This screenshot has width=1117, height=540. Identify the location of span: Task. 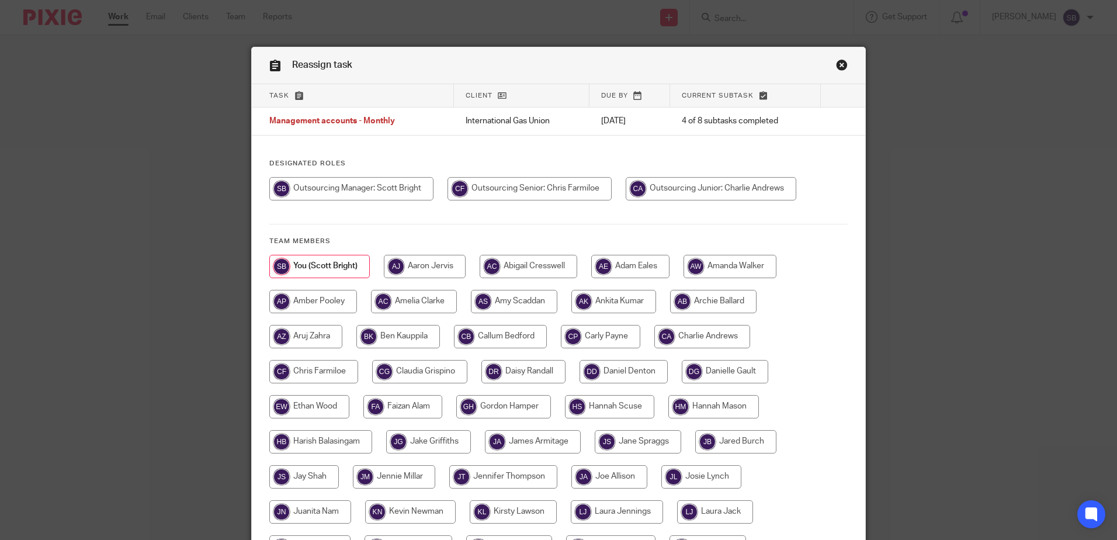
(279, 95).